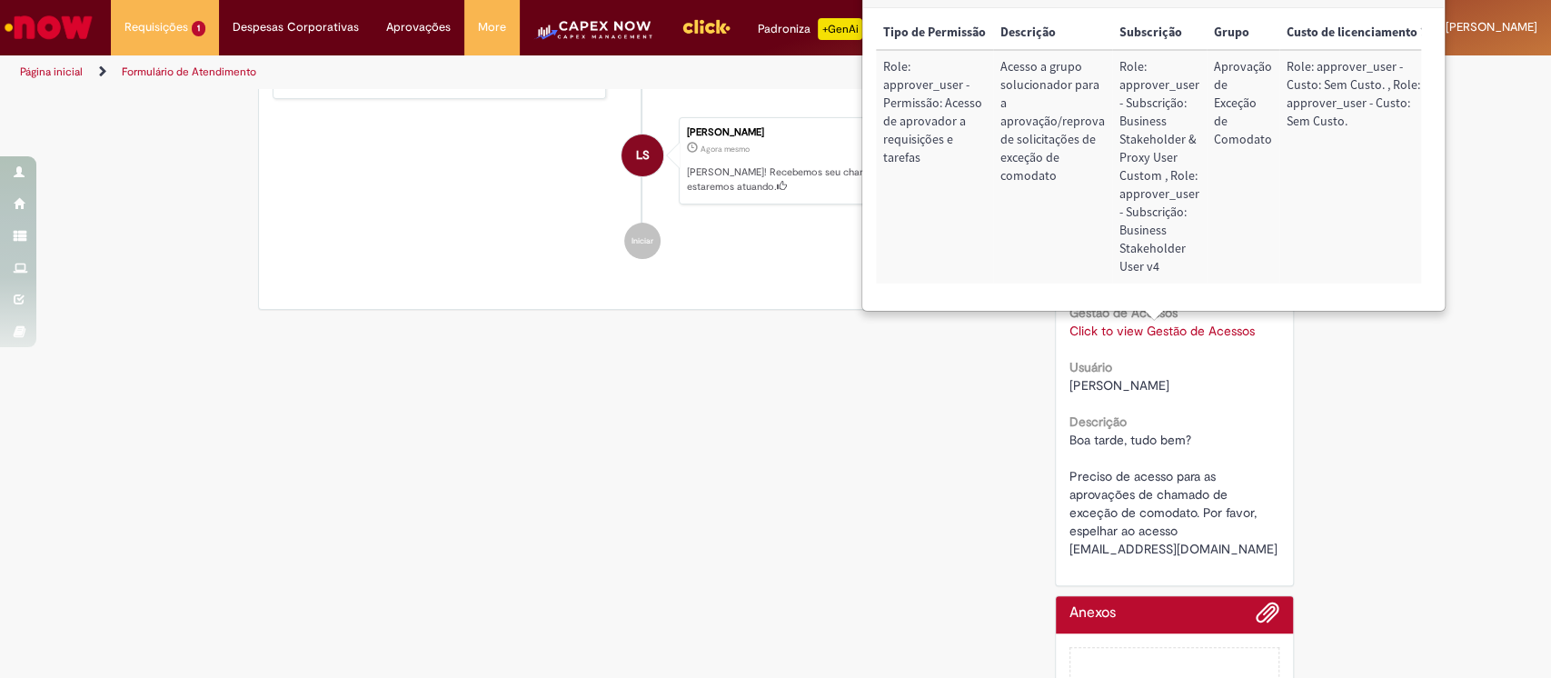 This screenshot has height=678, width=1551. What do you see at coordinates (1243, 166) in the screenshot?
I see `td: Grupo: Aprovação de Exceção de Comodato` at bounding box center [1243, 166].